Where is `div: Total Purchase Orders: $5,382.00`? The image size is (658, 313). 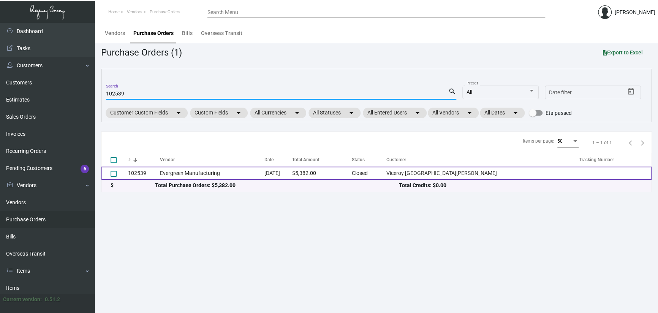 div: Total Purchase Orders: $5,382.00 is located at coordinates (277, 185).